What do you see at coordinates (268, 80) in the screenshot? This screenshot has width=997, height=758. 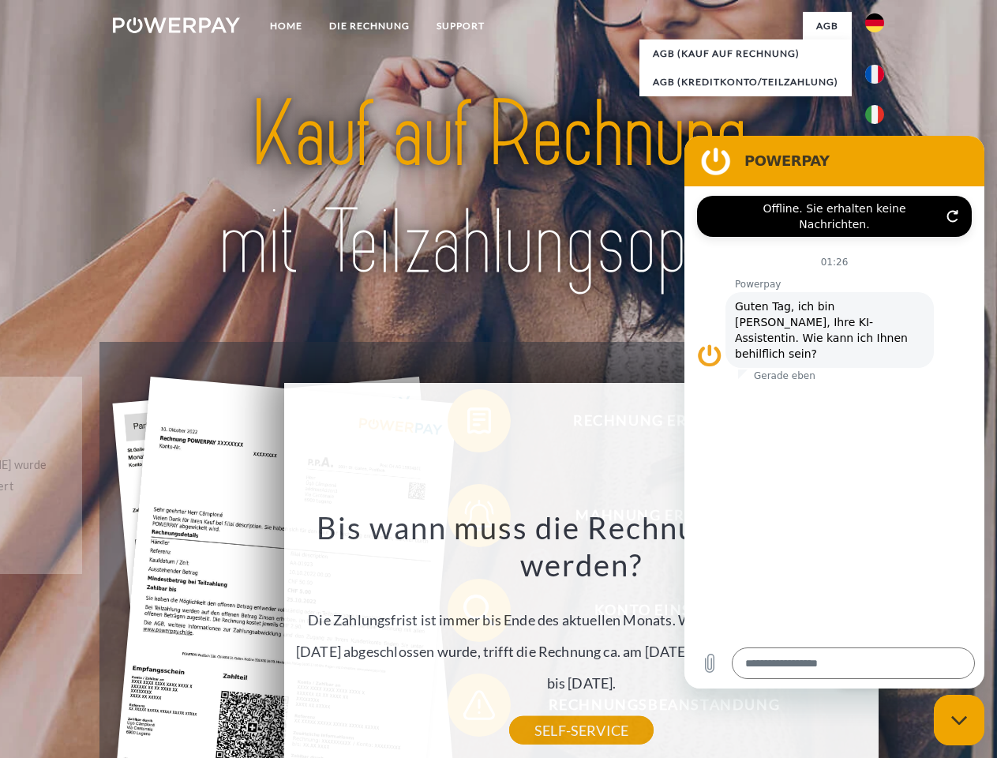 I see `button: Verbindung aktualisieren` at bounding box center [268, 80].